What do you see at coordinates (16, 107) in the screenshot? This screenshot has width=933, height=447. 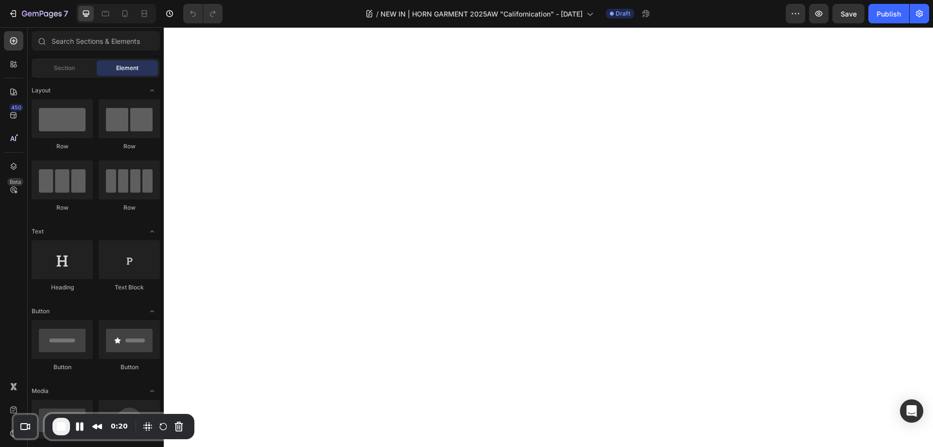 I see `div: 450` at bounding box center [16, 107].